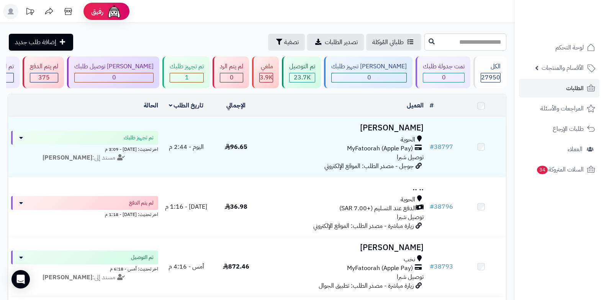  Describe the element at coordinates (563, 68) in the screenshot. I see `span: الأقسام والمنتجات` at that location.